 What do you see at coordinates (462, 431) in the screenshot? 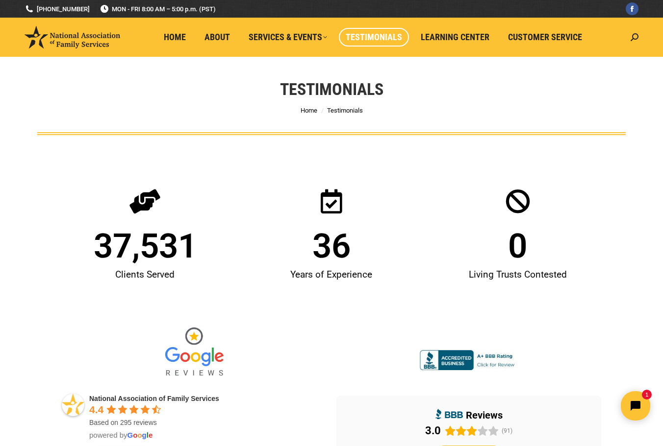
I see `div: Rating: 3.0 out of 5` at bounding box center [462, 431].